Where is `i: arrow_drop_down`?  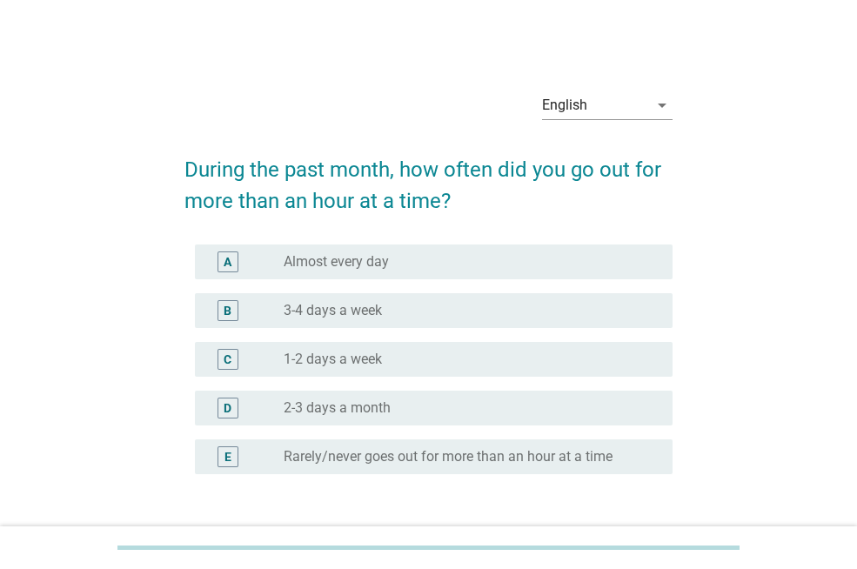 i: arrow_drop_down is located at coordinates (662, 105).